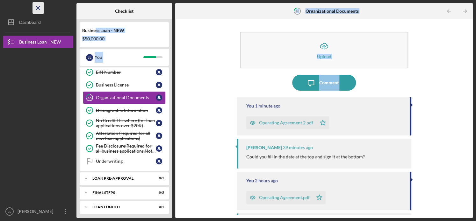 The image size is (476, 221). I want to click on div: Attestation (required for all new loan applications), so click(126, 136).